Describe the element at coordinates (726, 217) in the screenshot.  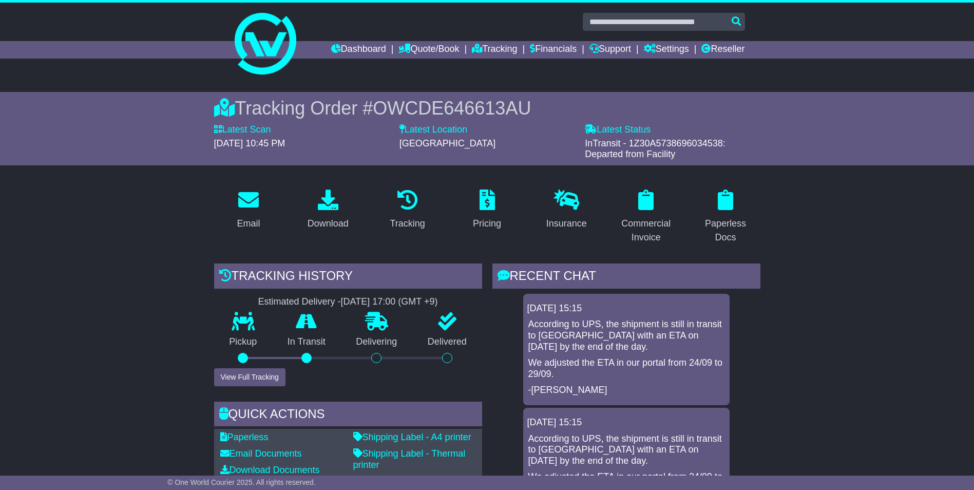
I see `a: Paperless Docs` at that location.